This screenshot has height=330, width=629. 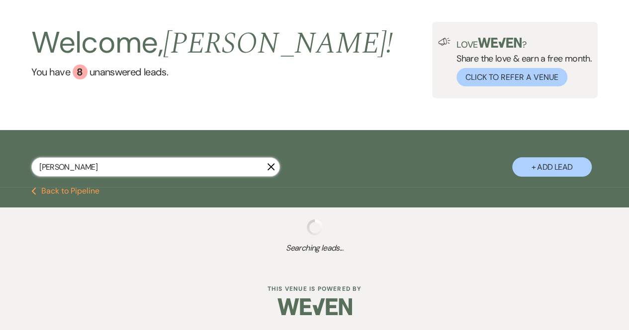 What do you see at coordinates (212, 43) in the screenshot?
I see `h2: Welcome,` at bounding box center [212, 43].